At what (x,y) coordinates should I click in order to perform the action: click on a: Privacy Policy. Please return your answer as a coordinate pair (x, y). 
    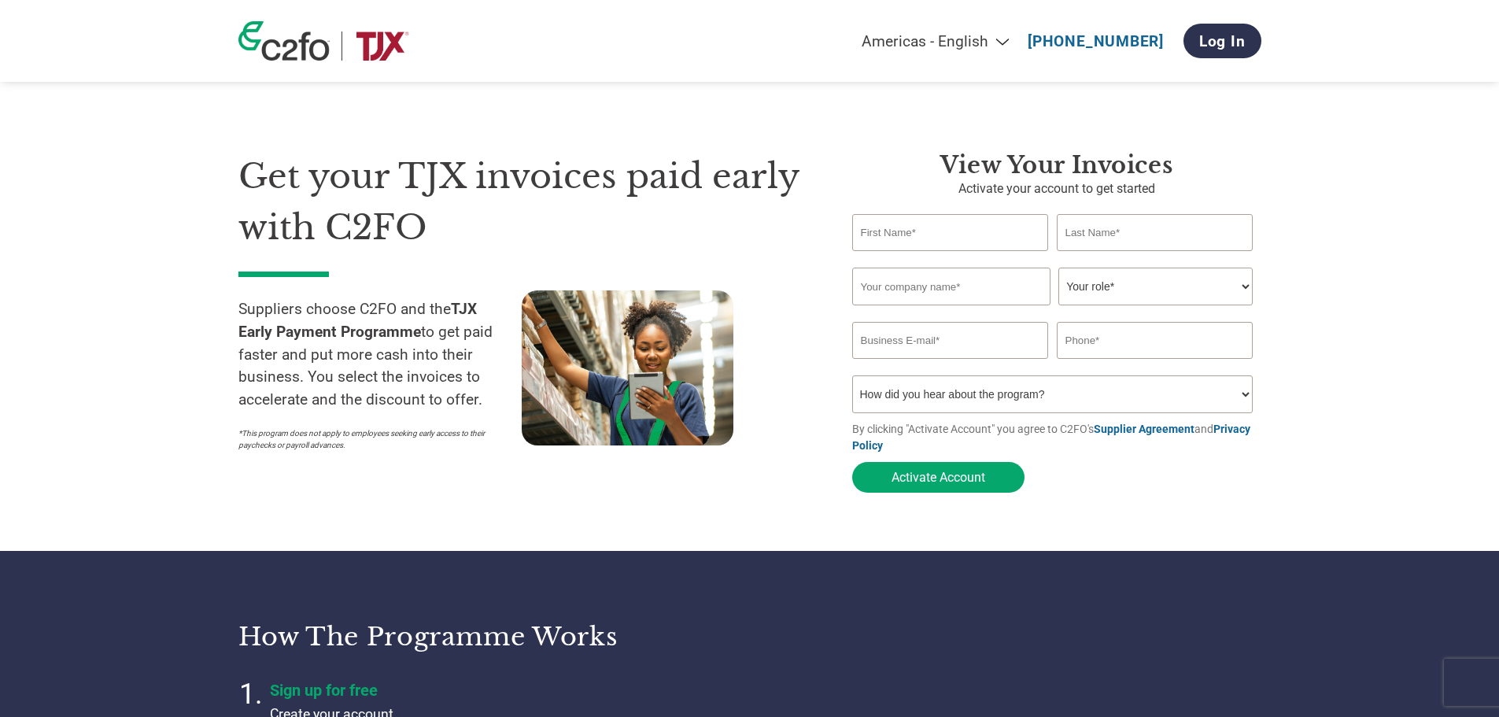
    Looking at the image, I should click on (1052, 437).